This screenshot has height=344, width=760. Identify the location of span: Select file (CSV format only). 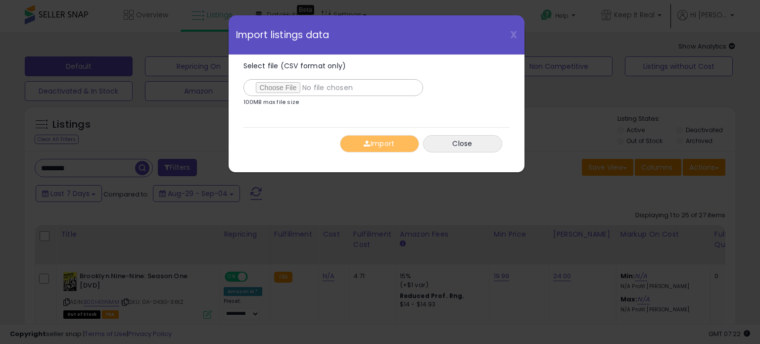
(295, 66).